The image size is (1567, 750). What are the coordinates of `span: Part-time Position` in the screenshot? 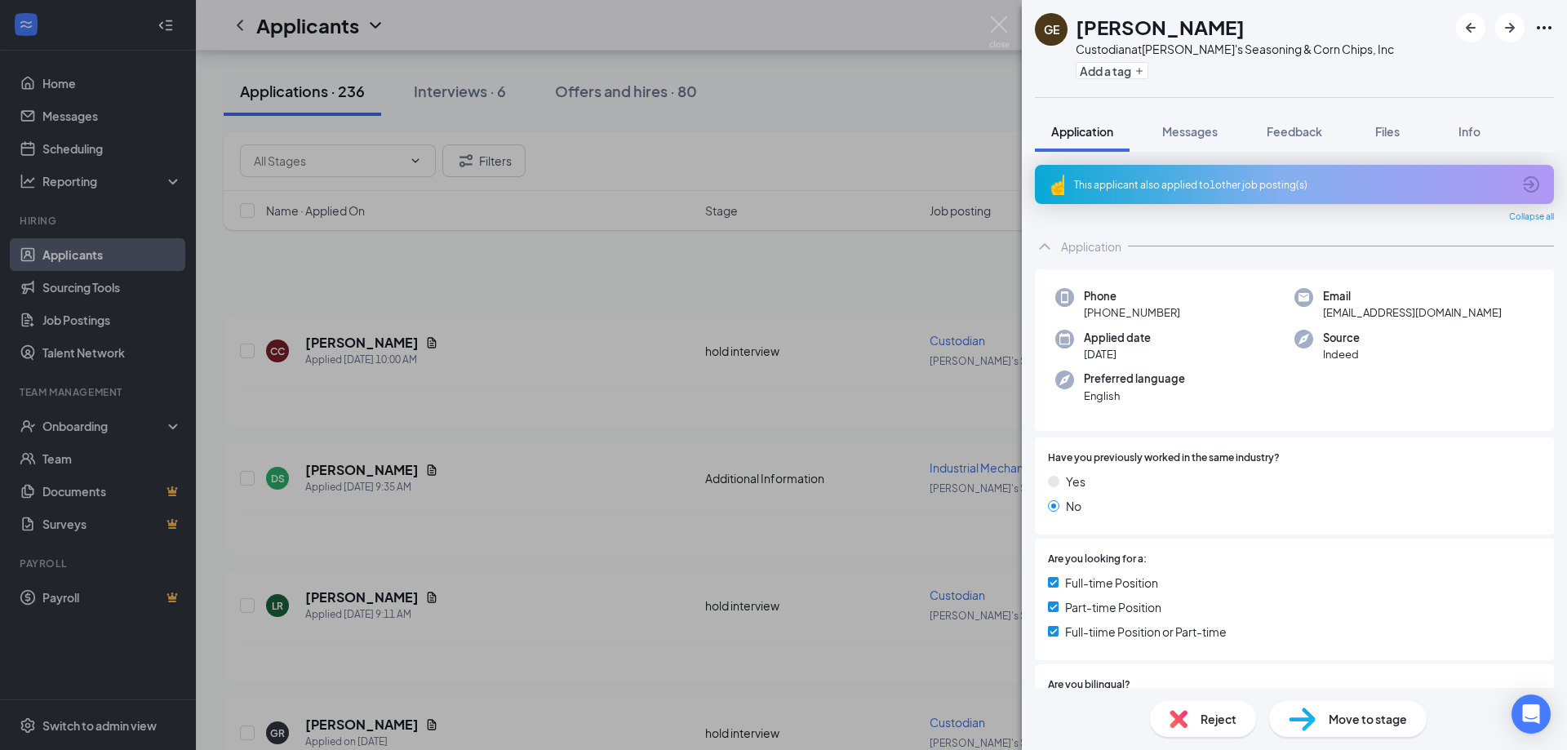 It's located at (1113, 607).